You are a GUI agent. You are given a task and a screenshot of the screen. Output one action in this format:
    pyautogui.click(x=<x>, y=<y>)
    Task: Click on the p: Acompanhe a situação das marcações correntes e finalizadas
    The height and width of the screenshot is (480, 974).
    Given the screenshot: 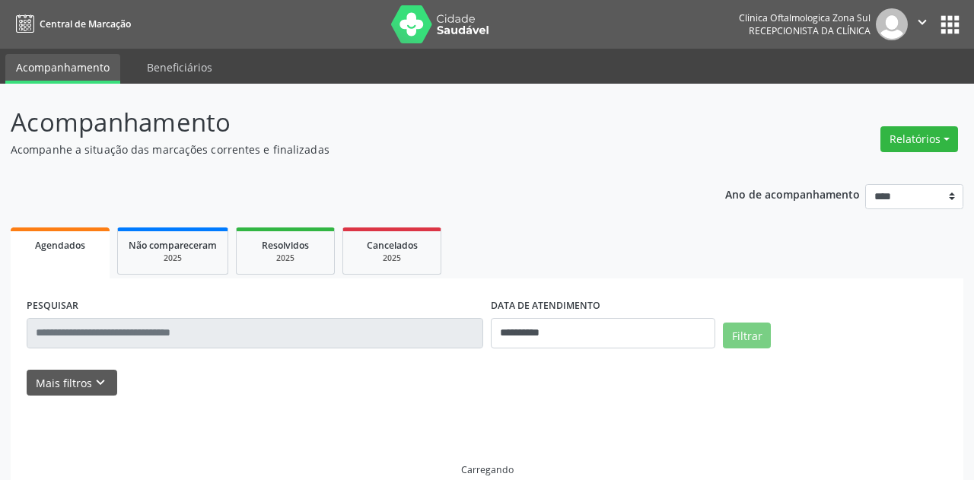 What is the action you would take?
    pyautogui.click(x=344, y=149)
    